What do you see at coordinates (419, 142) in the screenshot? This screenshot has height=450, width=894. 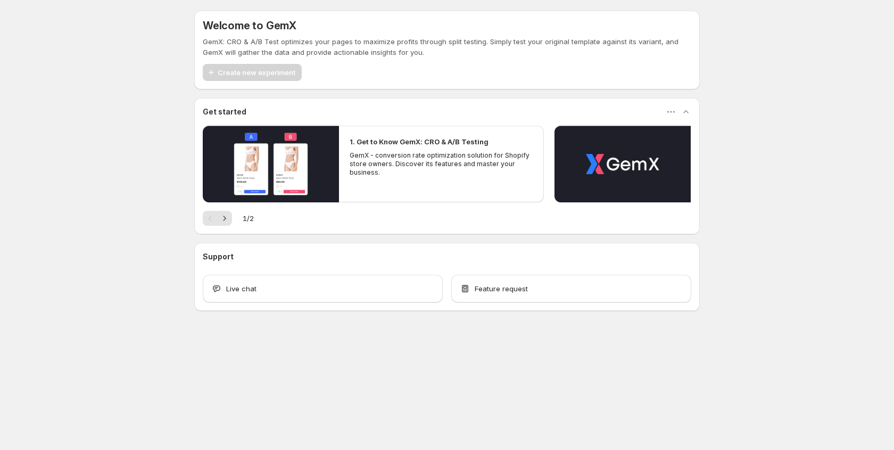 I see `h2: 1. Get to Know GemX: CRO & A/B Testing` at bounding box center [419, 142].